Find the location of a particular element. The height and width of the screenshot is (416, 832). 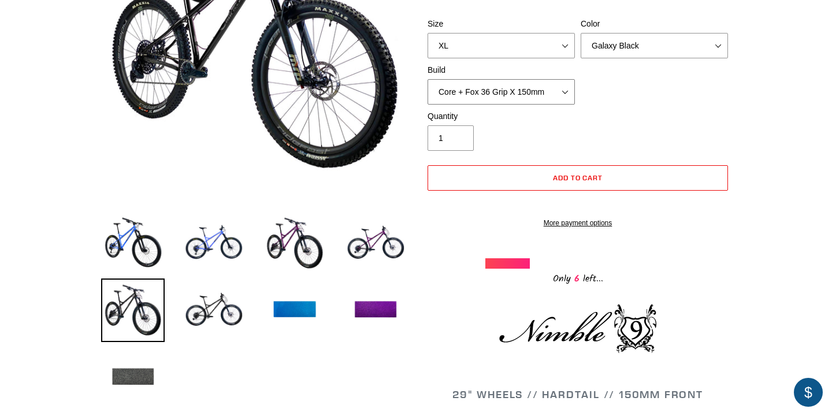

span: Add to cart is located at coordinates (578, 177).